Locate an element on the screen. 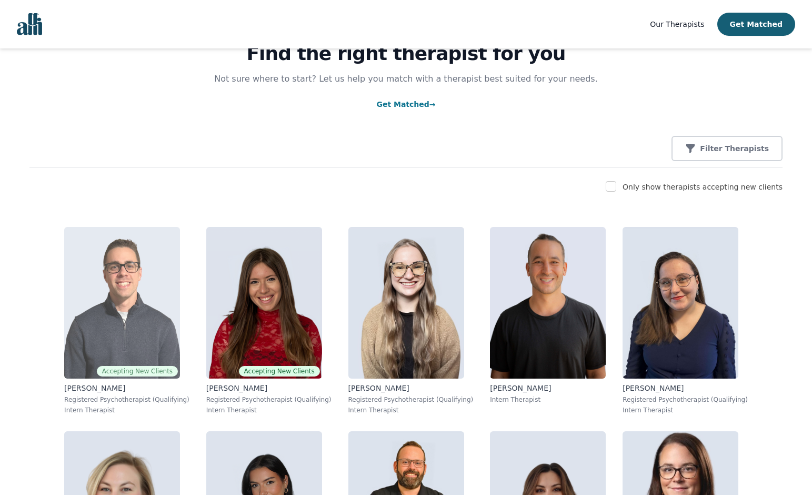  a: Our Therapists is located at coordinates (677, 24).